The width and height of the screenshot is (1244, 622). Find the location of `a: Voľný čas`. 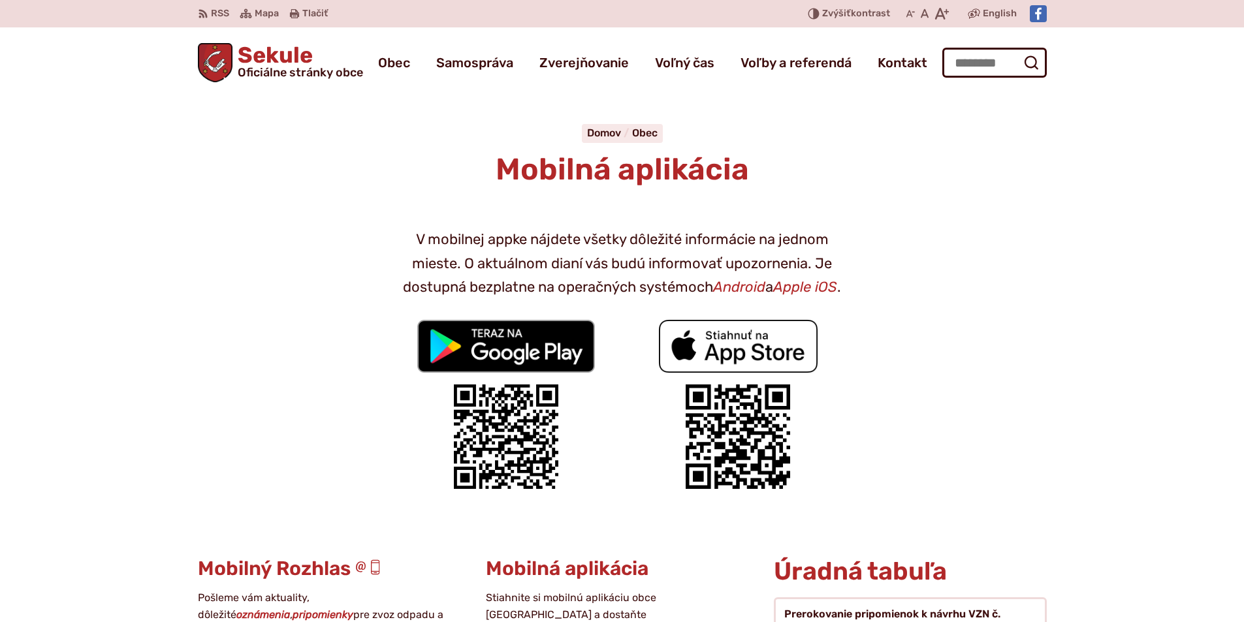

a: Voľný čas is located at coordinates (684, 63).